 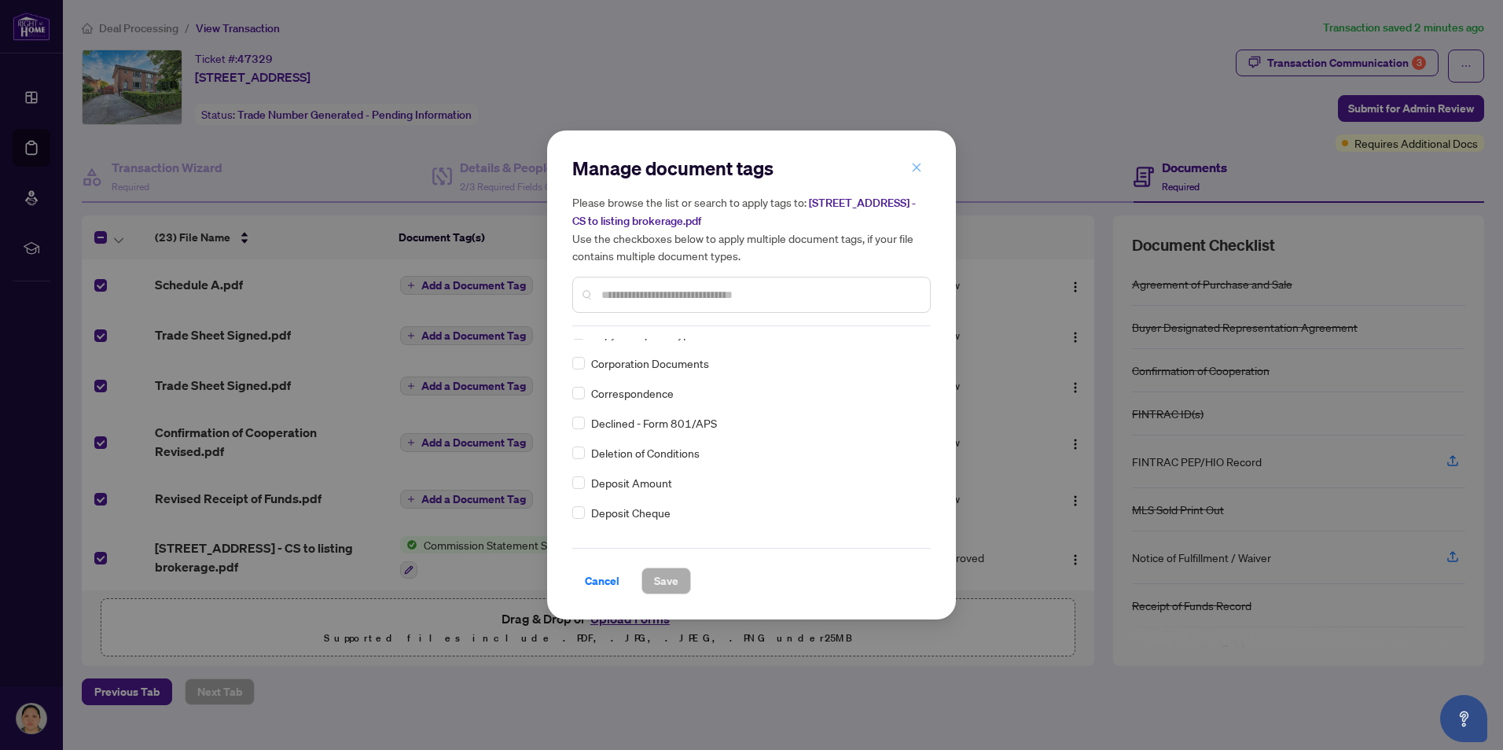 What do you see at coordinates (751, 168) in the screenshot?
I see `h2: Manage document tags` at bounding box center [751, 168].